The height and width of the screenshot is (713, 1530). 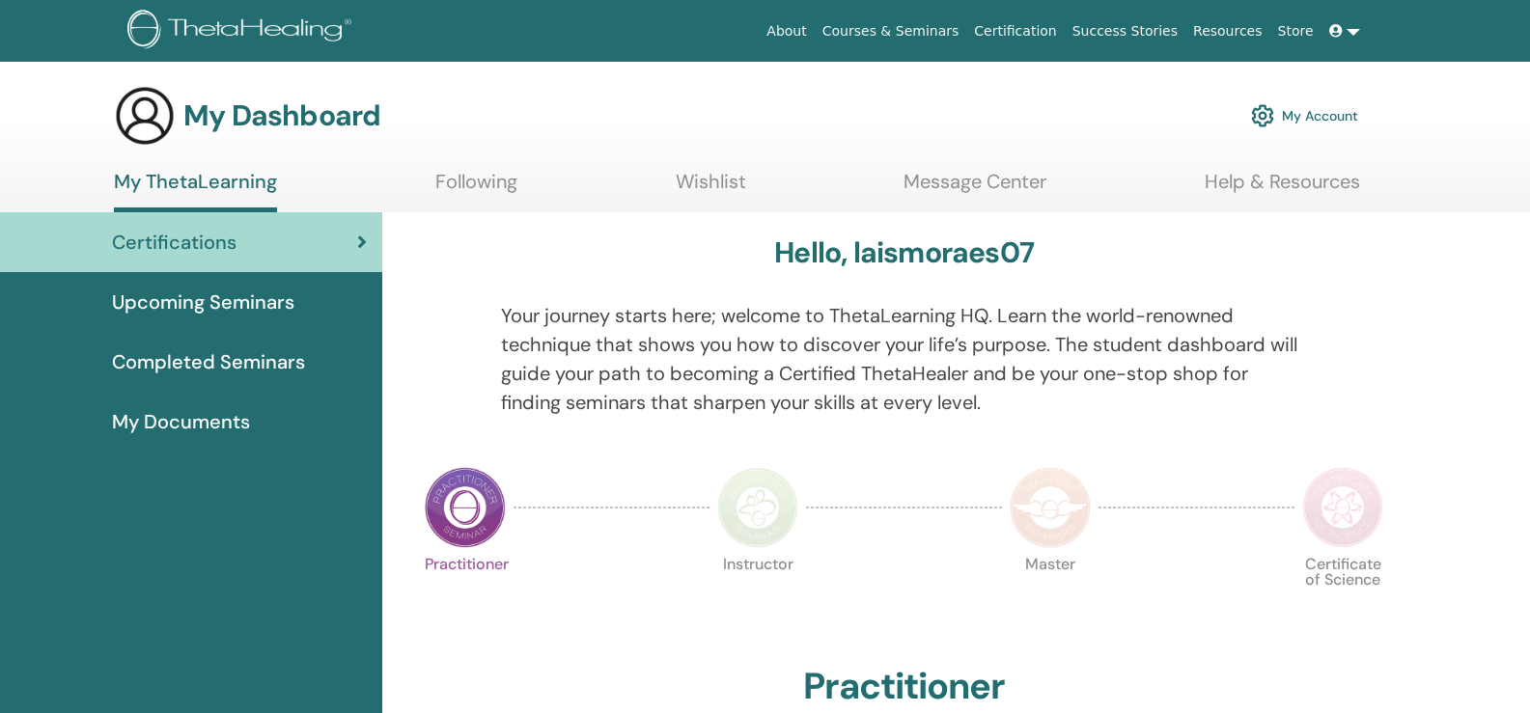 I want to click on img: Instructor, so click(x=758, y=508).